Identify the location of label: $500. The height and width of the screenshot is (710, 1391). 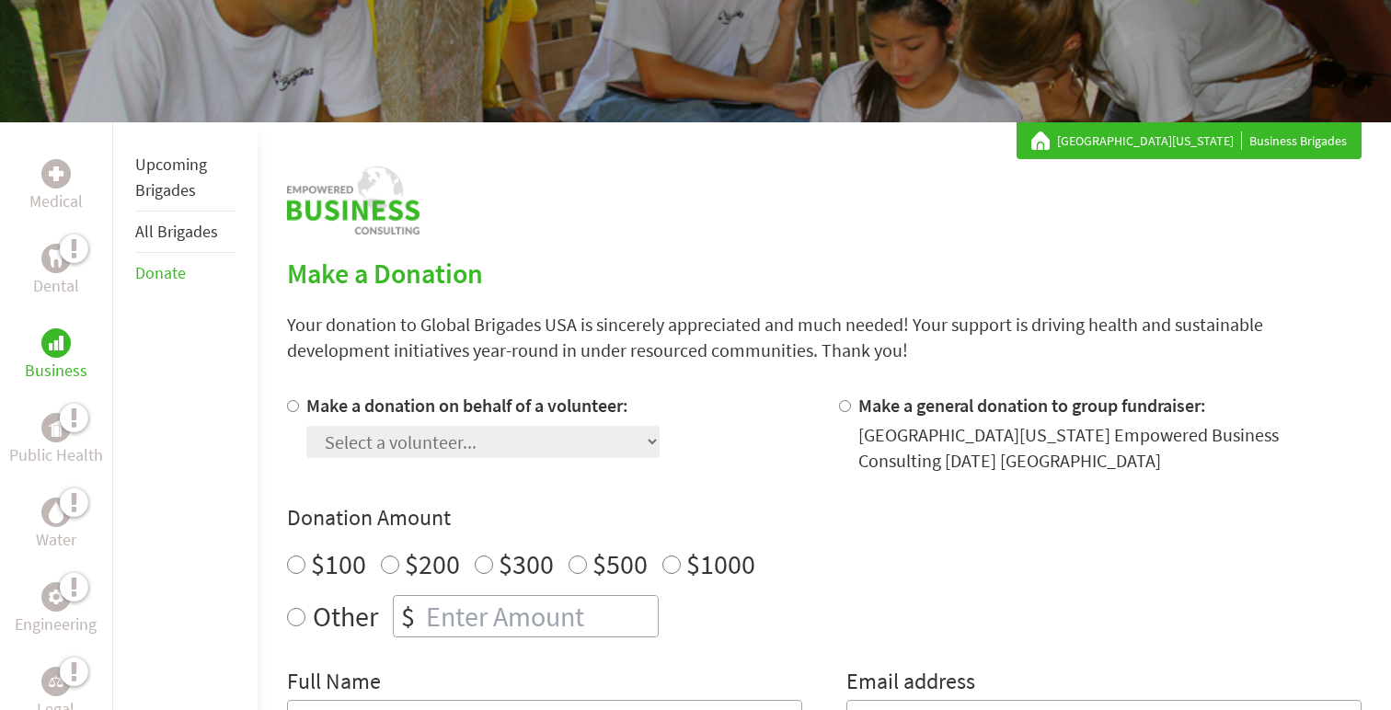
(620, 564).